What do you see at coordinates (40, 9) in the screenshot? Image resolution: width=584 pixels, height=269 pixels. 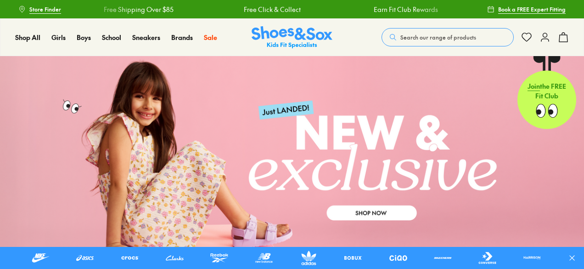 I see `a: Store Finder` at bounding box center [40, 9].